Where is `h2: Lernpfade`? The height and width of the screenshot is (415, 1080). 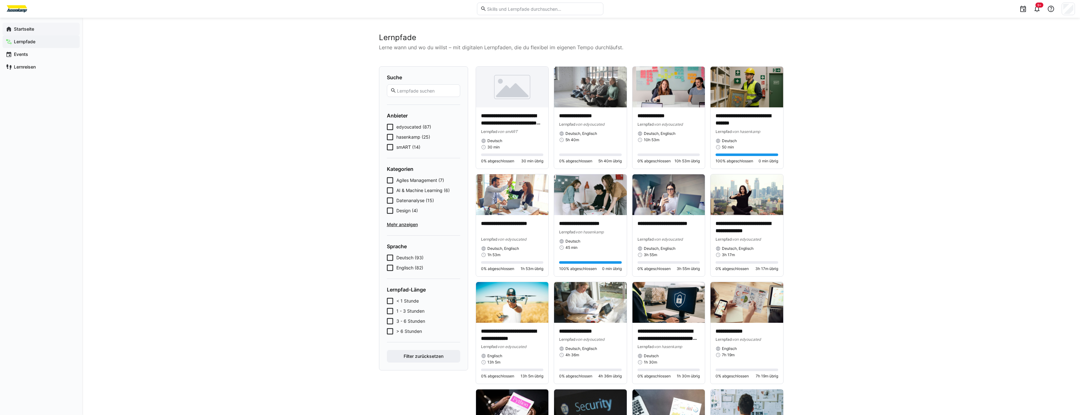
h2: Lernpfade is located at coordinates (581, 38).